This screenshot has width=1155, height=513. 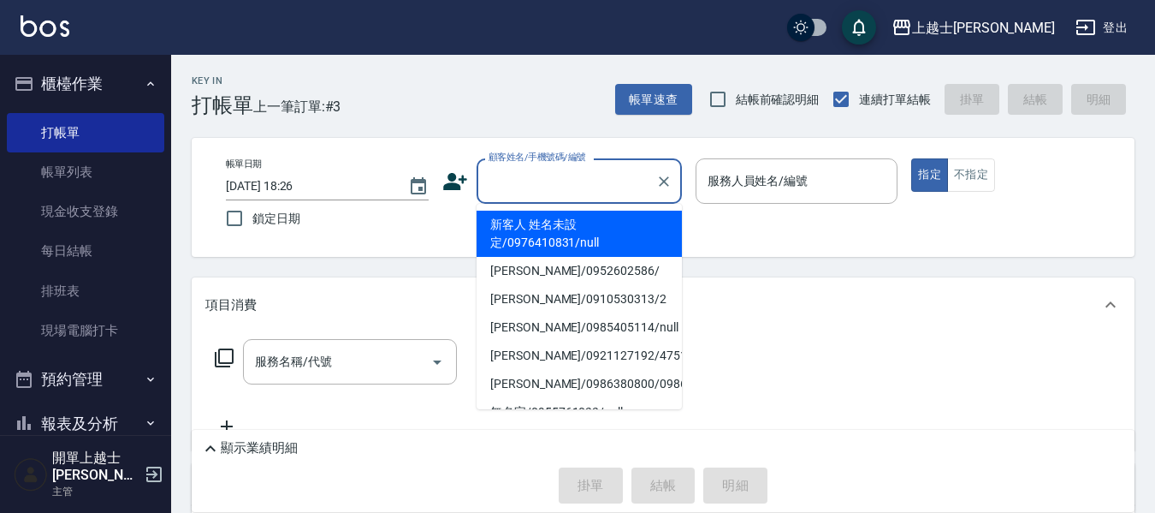 I want to click on button: 報表及分析, so click(x=86, y=424).